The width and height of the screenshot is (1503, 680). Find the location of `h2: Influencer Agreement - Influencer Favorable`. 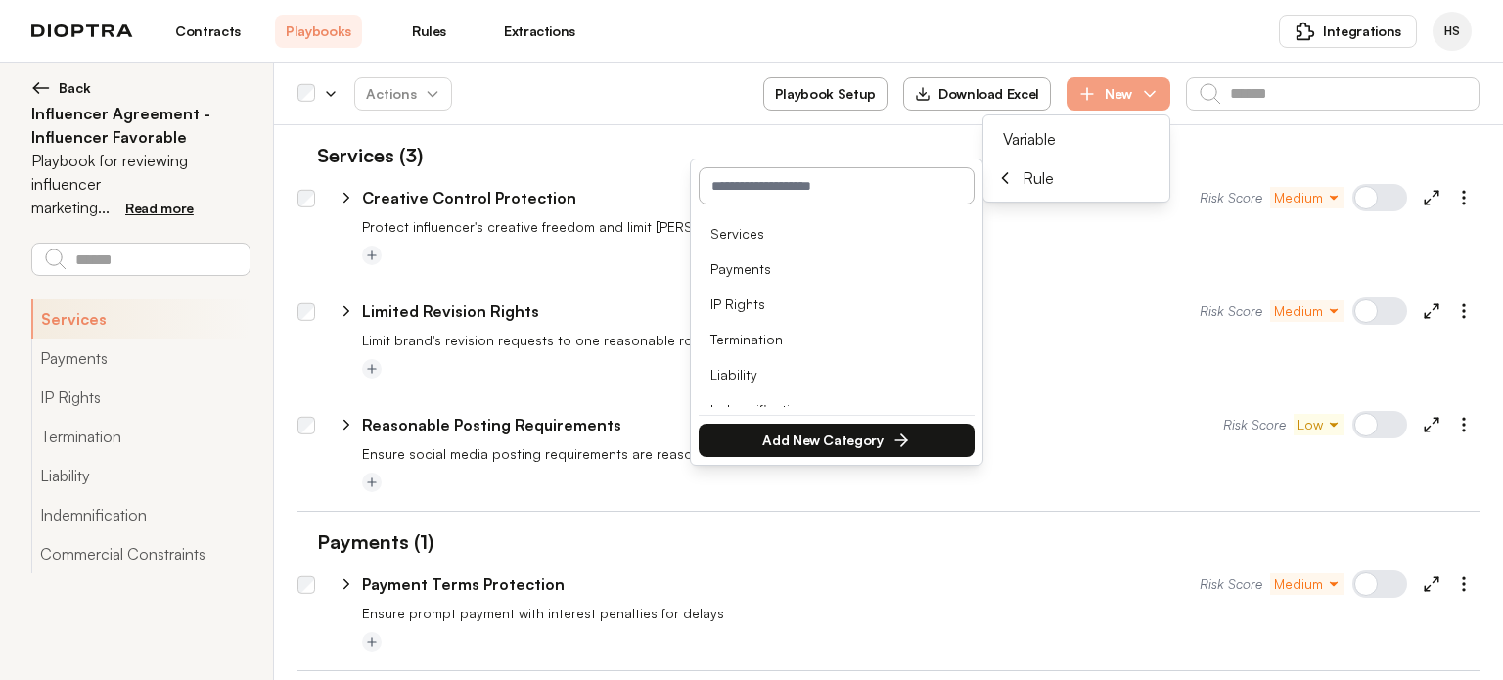

h2: Influencer Agreement - Influencer Favorable is located at coordinates (140, 125).